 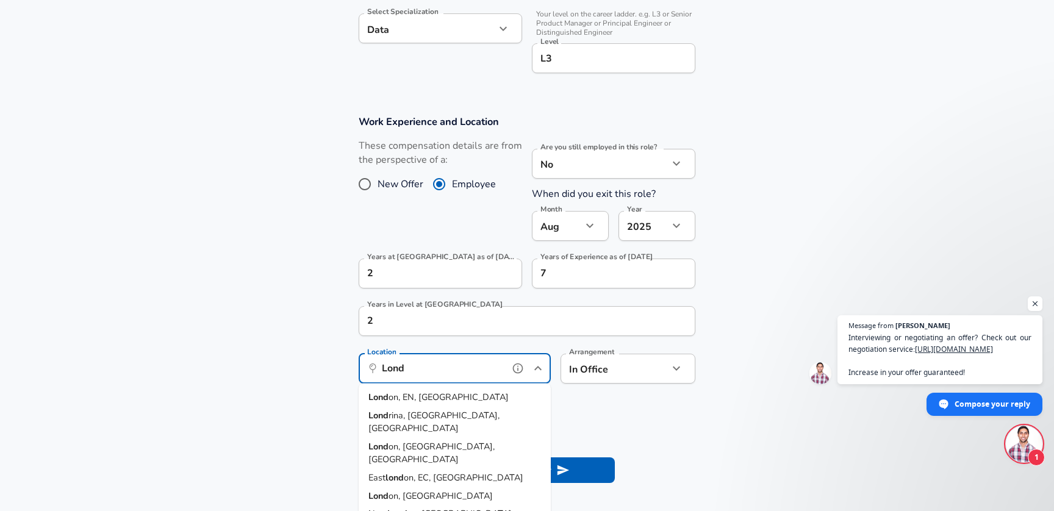 I want to click on input: 1, so click(x=513, y=321).